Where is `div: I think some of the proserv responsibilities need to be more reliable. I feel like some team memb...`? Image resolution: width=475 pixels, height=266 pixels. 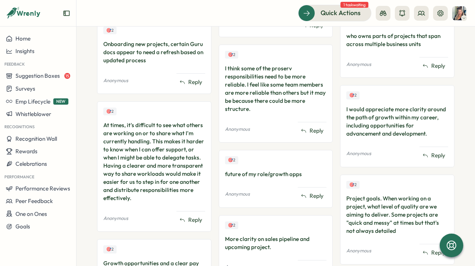
div: I think some of the proserv responsibilities need to be more reliable. I feel like some team memb... is located at coordinates (276, 89).